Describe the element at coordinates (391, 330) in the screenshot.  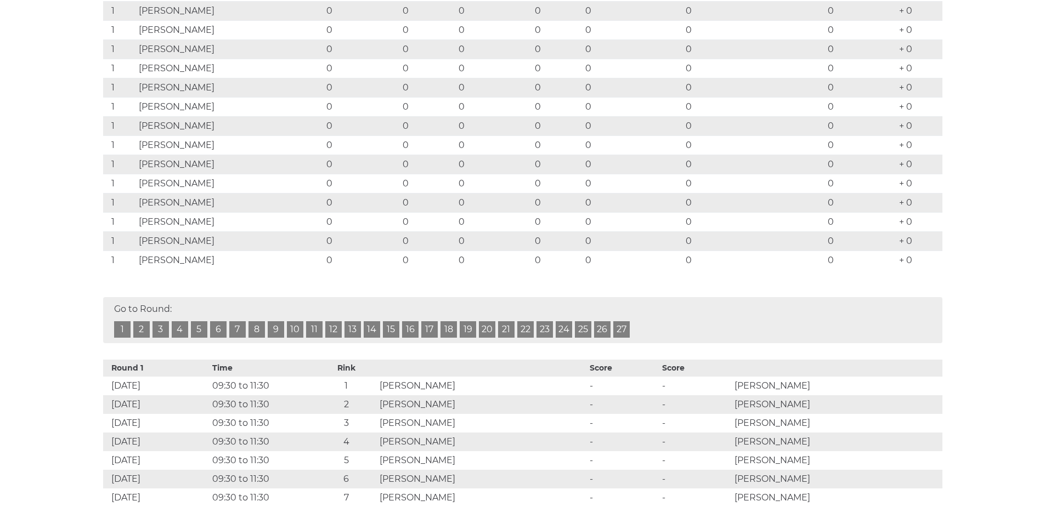
I see `a: 15` at that location.